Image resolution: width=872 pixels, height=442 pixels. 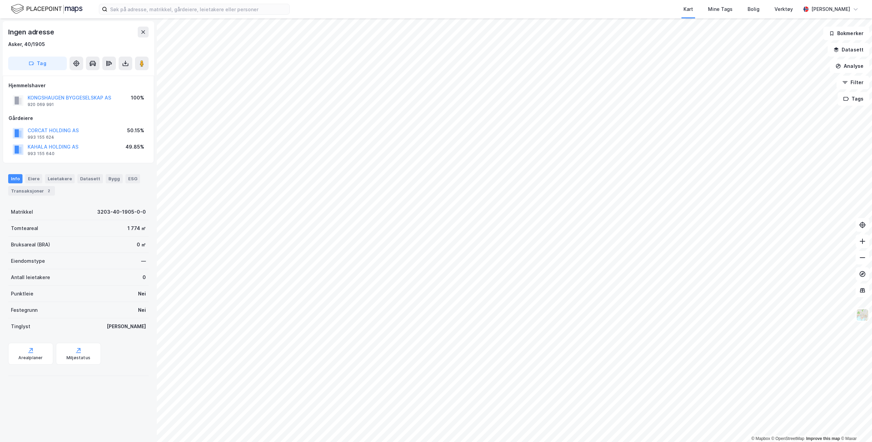 I want to click on div: Bruksareal (BRA), so click(x=30, y=245).